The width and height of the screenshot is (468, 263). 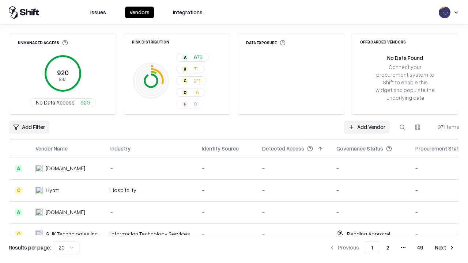 I want to click on p: Results per page:, so click(x=30, y=247).